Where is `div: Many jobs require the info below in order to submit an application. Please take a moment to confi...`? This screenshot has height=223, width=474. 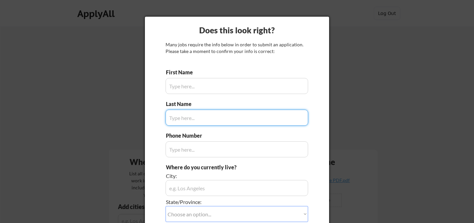
div: Many jobs require the info below in order to submit an application. Please take a moment to confi... is located at coordinates (237, 48).